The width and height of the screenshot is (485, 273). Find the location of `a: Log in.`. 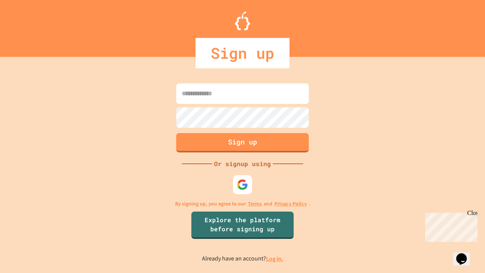

a: Log in. is located at coordinates (275, 258).